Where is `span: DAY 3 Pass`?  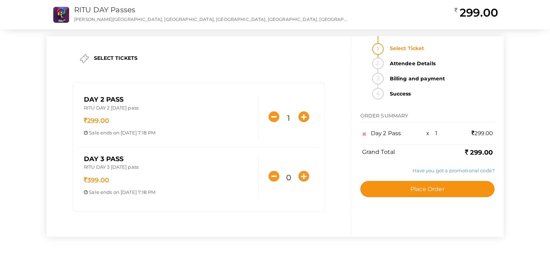 span: DAY 3 Pass is located at coordinates (104, 159).